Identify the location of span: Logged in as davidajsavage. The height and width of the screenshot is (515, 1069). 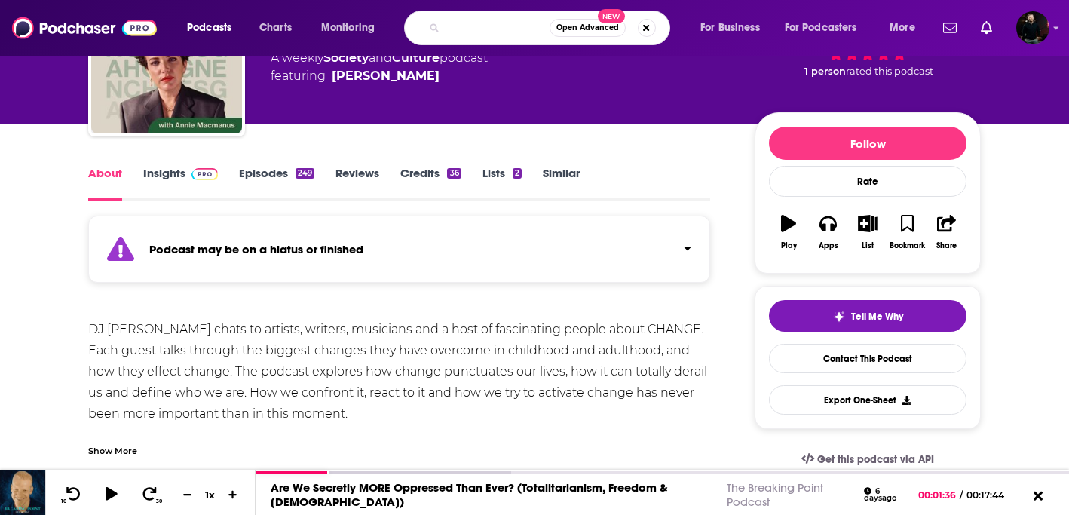
(1033, 28).